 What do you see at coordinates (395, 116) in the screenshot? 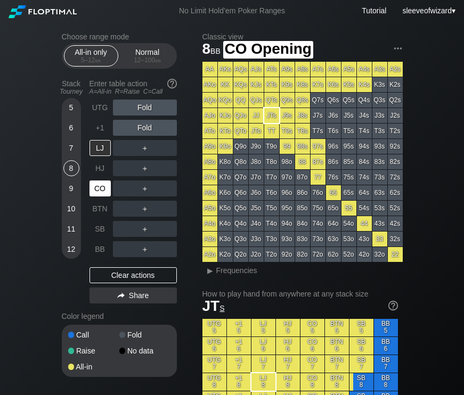
I see `div: J2s` at bounding box center [395, 116].